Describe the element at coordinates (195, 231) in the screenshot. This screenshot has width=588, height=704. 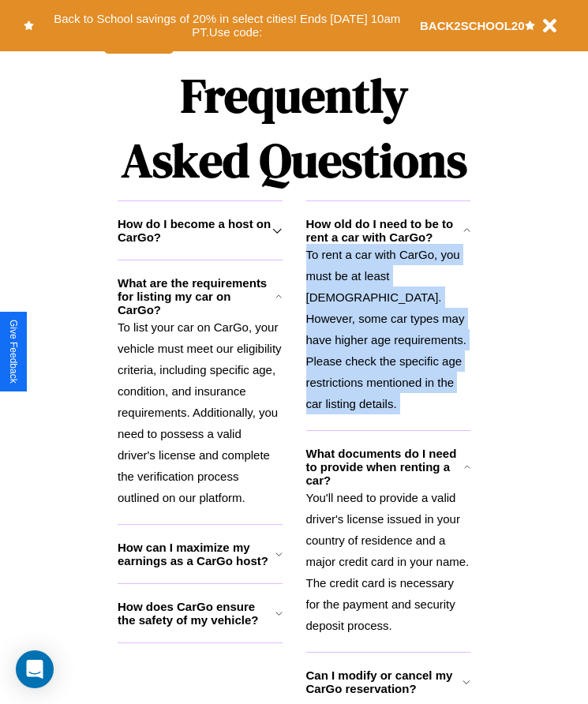
I see `h3: How do I become a host on CarGo?` at that location.